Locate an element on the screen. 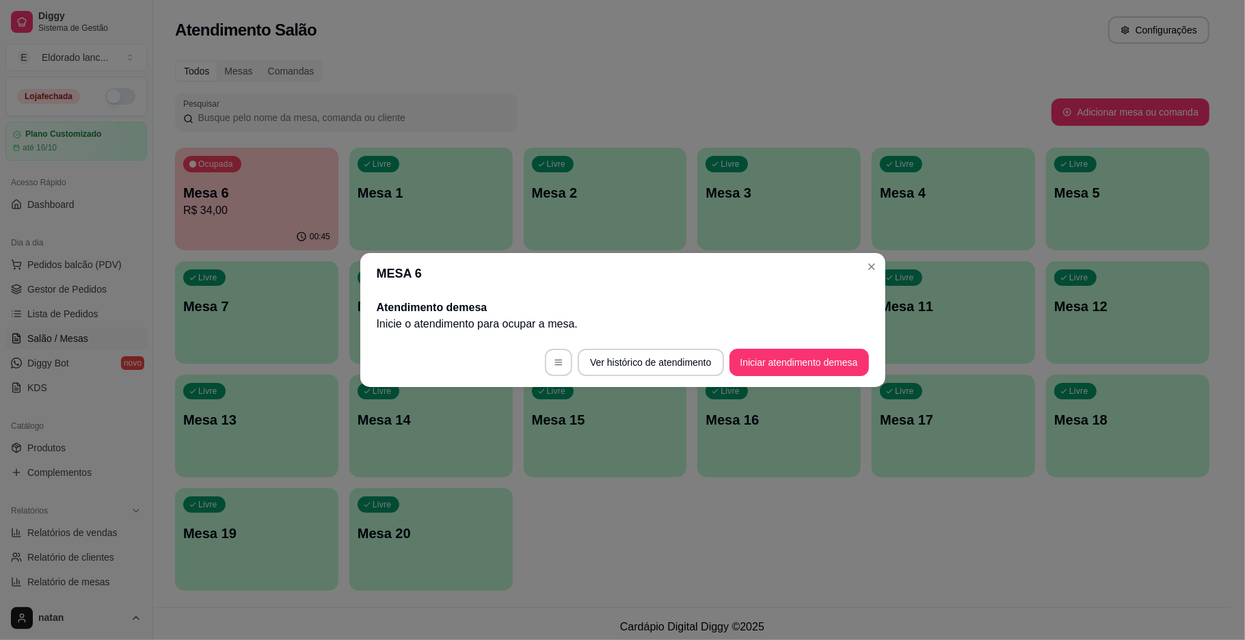 The height and width of the screenshot is (640, 1245). header: MESA 6 is located at coordinates (623, 274).